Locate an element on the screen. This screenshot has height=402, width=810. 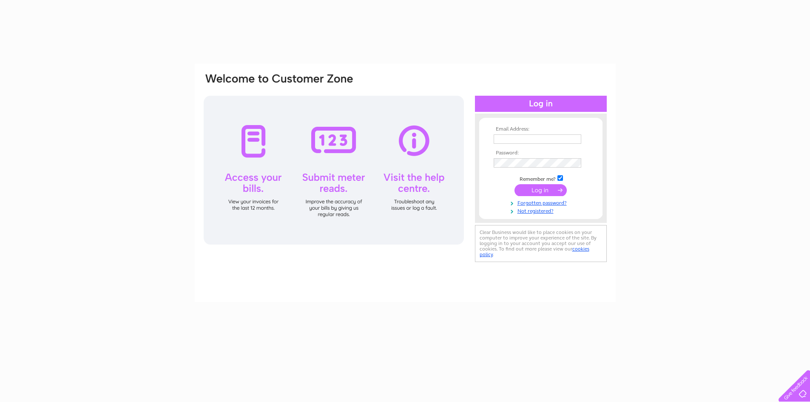
a: cookies policy is located at coordinates (534, 251).